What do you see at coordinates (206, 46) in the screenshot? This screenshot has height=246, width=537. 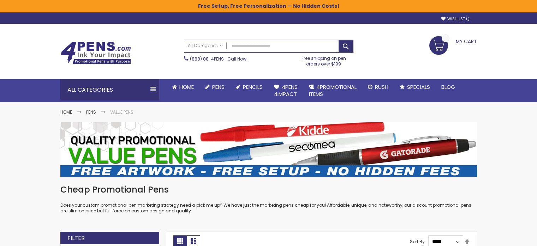 I see `a: All Categories` at bounding box center [206, 46].